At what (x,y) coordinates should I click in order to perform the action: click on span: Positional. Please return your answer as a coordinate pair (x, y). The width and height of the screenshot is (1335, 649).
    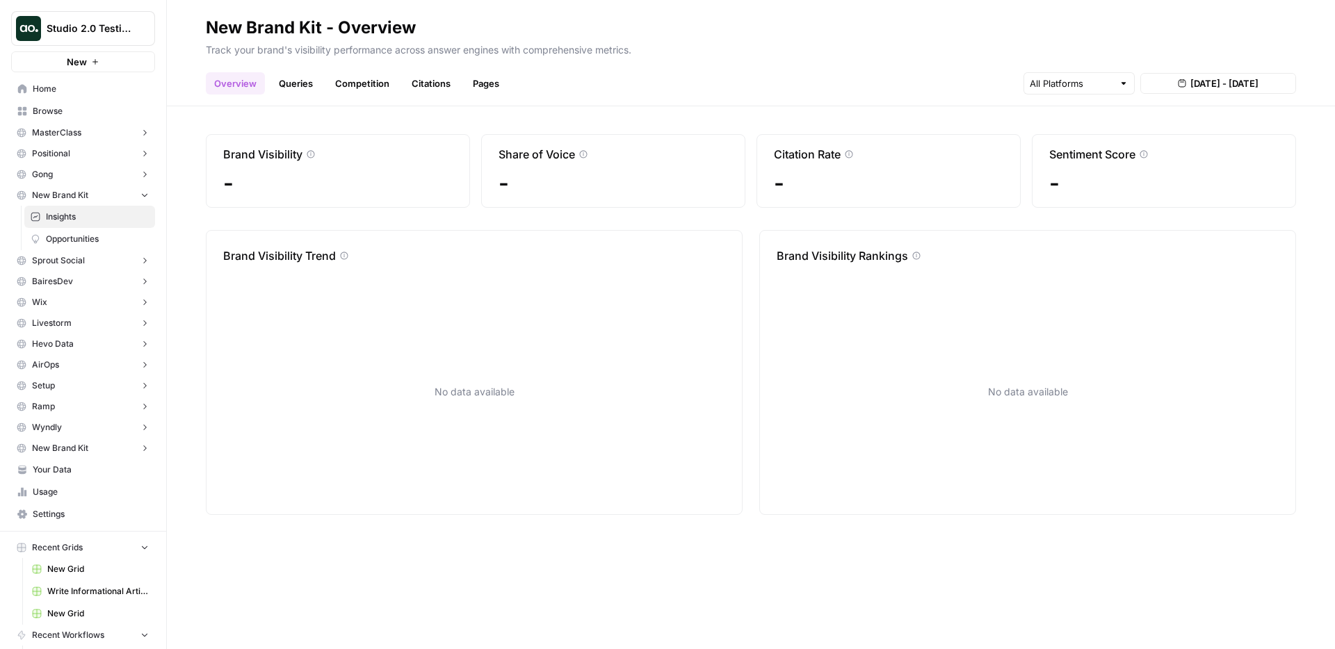
    Looking at the image, I should click on (51, 154).